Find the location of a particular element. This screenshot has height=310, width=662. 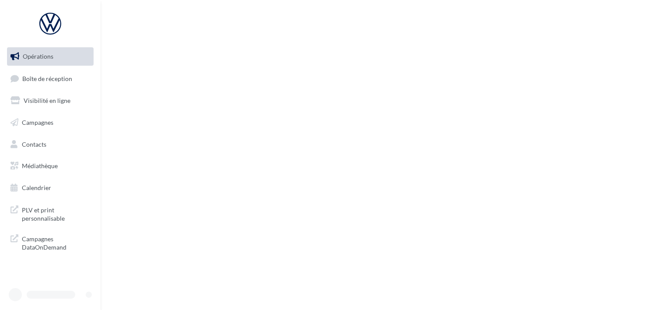

span: Opérations is located at coordinates (38, 56).